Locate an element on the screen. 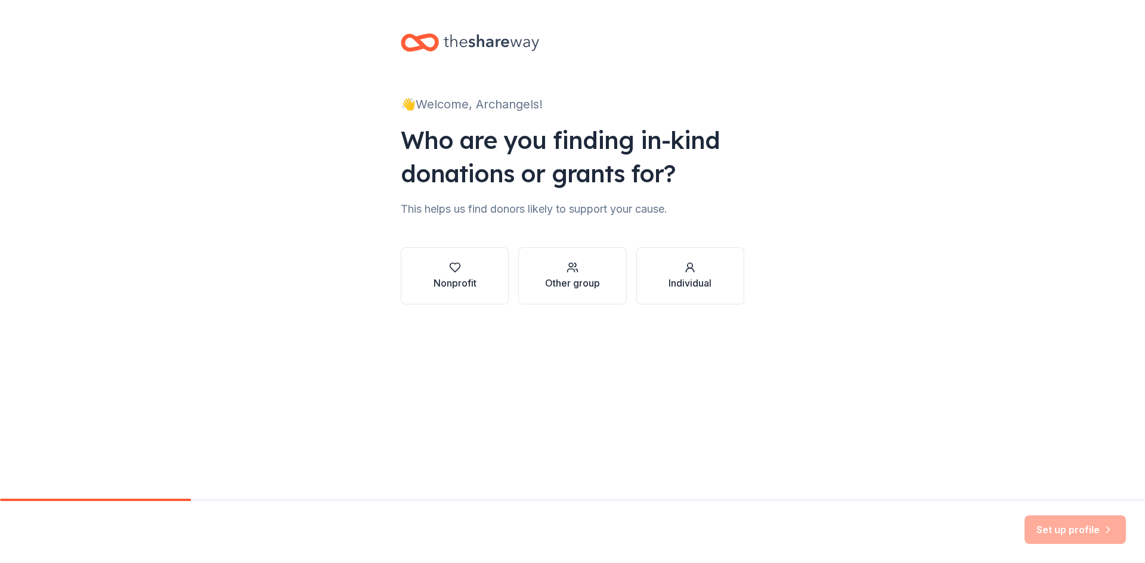 The height and width of the screenshot is (563, 1145). div: Nonprofit is located at coordinates (455, 283).